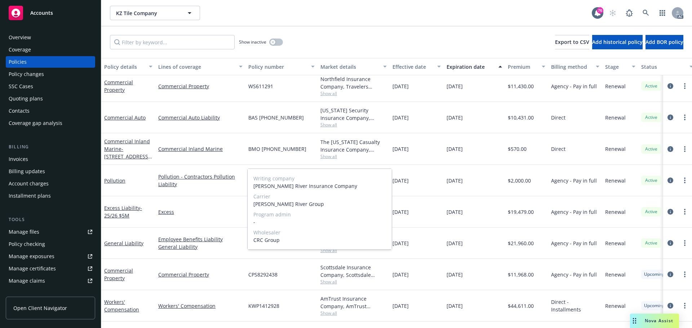  I want to click on span: Direct, so click(559, 118).